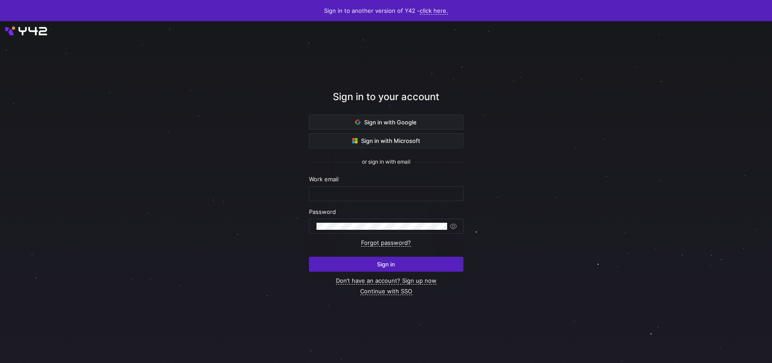 This screenshot has height=363, width=772. I want to click on a: Don’t have an account? Sign up now, so click(386, 281).